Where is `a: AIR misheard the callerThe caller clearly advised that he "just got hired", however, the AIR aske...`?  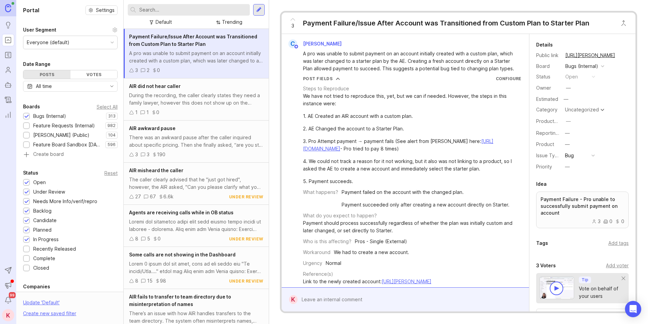 a: AIR misheard the callerThe caller clearly advised that he "just got hired", however, the AIR aske... is located at coordinates (196, 183).